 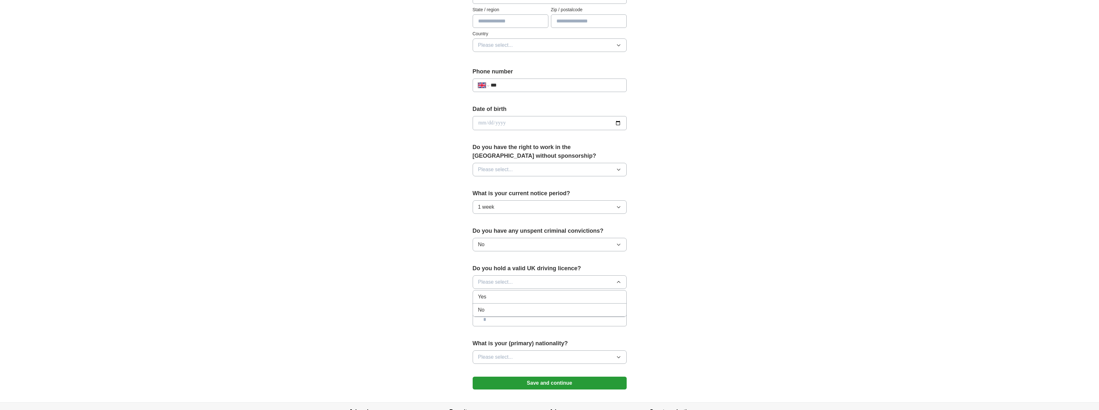 I want to click on label: What is your (primary) nationality?, so click(x=550, y=344).